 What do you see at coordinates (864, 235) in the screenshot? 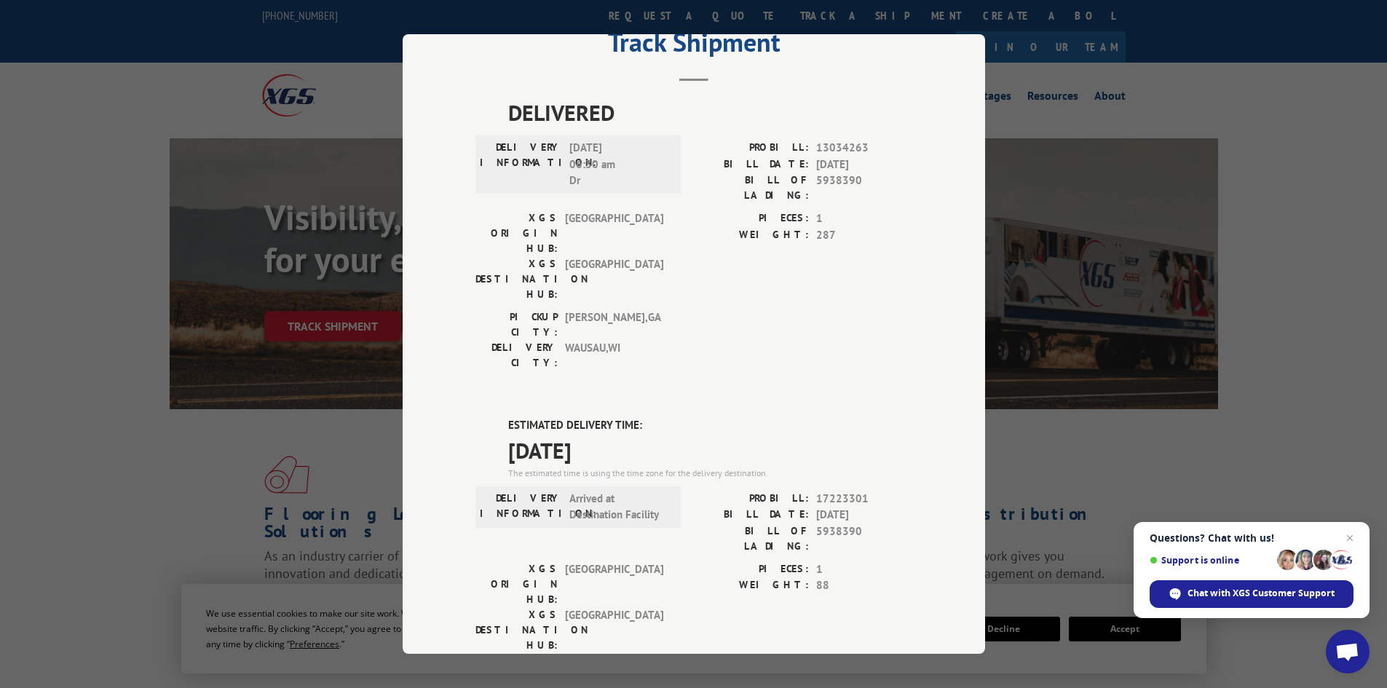
I see `span: 287` at bounding box center [864, 235].